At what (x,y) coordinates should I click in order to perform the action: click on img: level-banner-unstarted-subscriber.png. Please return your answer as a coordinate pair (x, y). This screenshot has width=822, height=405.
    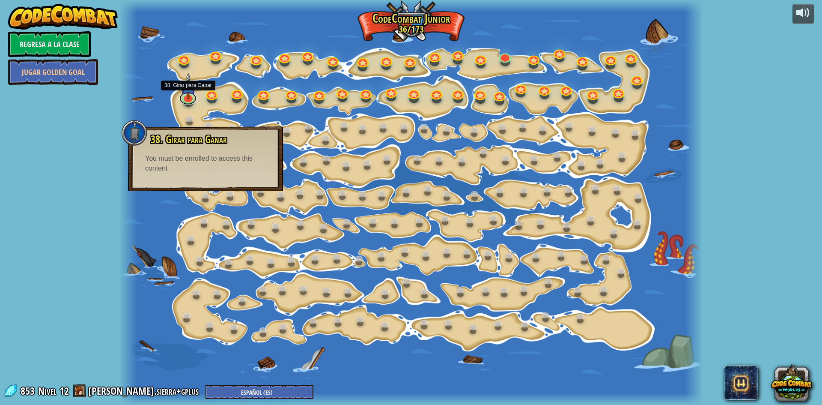
    Looking at the image, I should click on (188, 86).